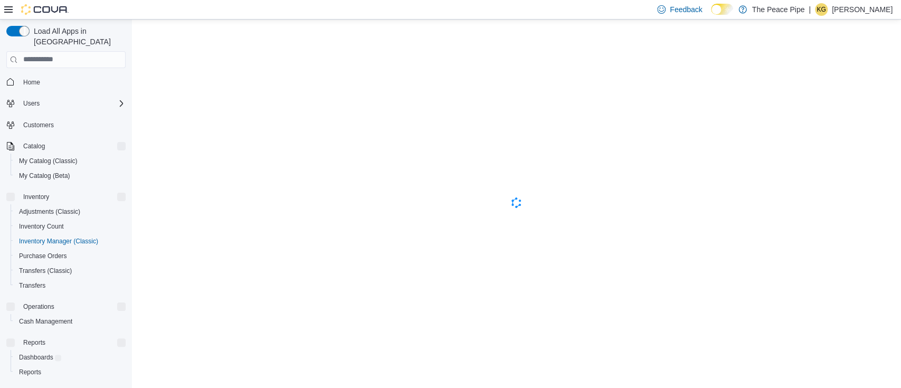  What do you see at coordinates (48, 161) in the screenshot?
I see `a: My Catalog (Classic)` at bounding box center [48, 161].